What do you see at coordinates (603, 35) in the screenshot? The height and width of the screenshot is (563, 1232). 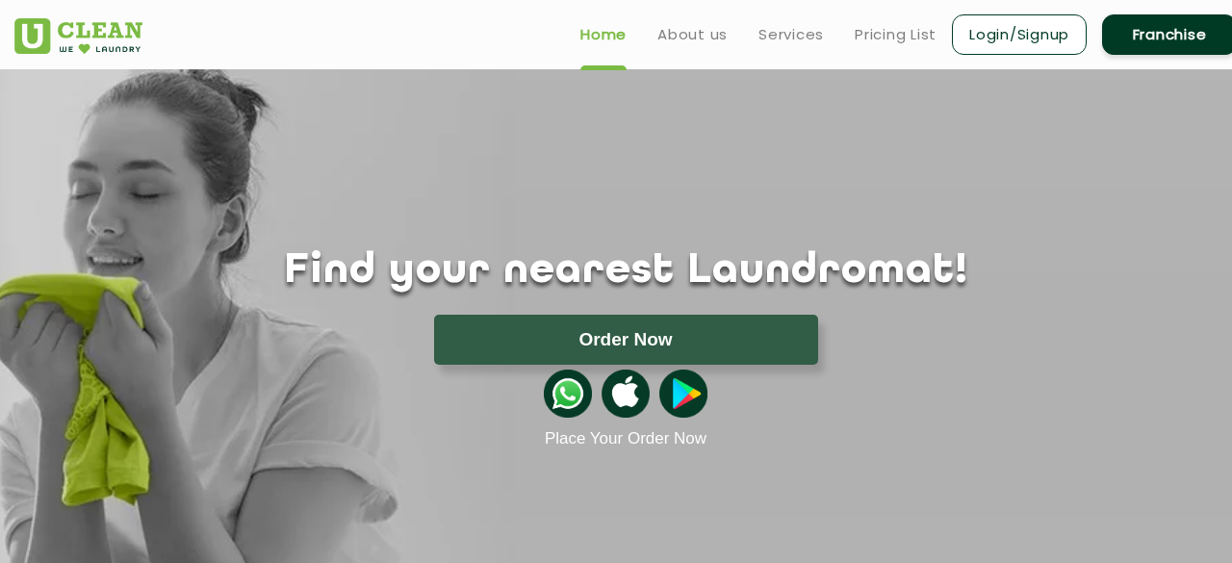 I see `a: Home` at bounding box center [603, 35].